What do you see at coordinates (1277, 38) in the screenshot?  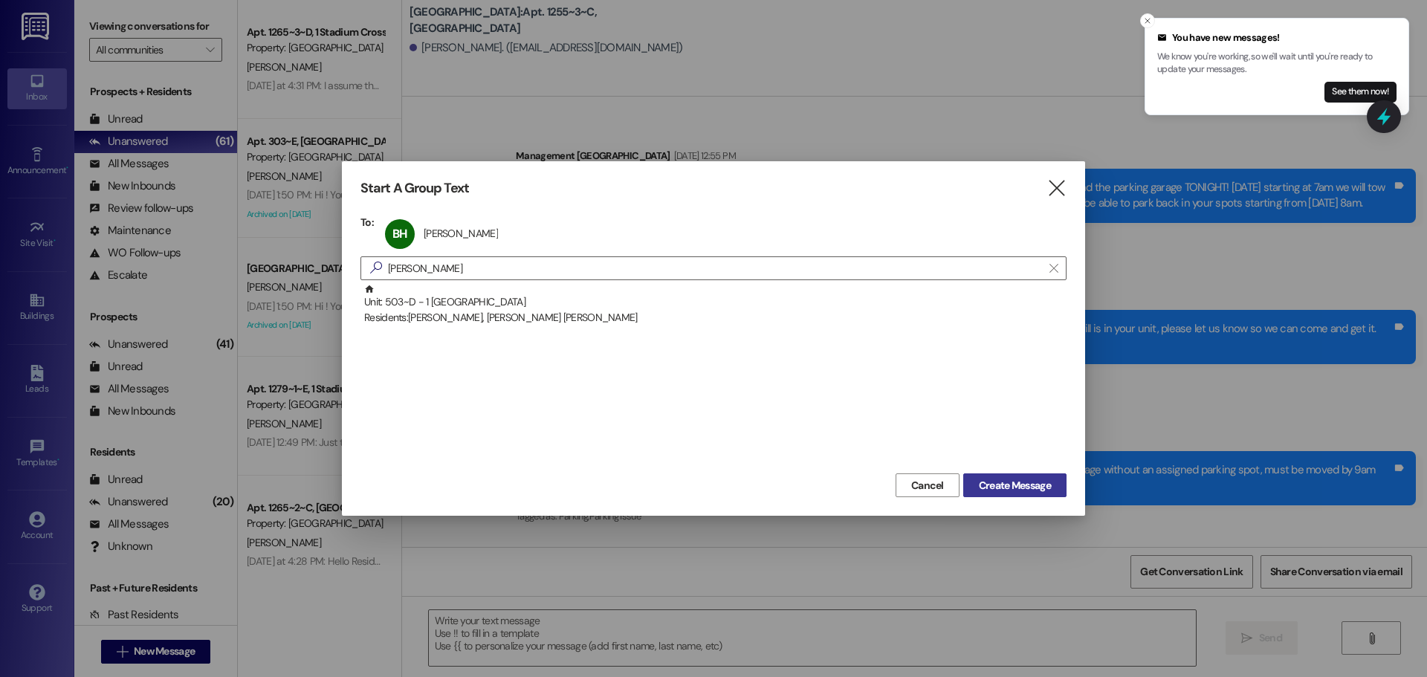 I see `div: You have new messages!` at bounding box center [1277, 38].